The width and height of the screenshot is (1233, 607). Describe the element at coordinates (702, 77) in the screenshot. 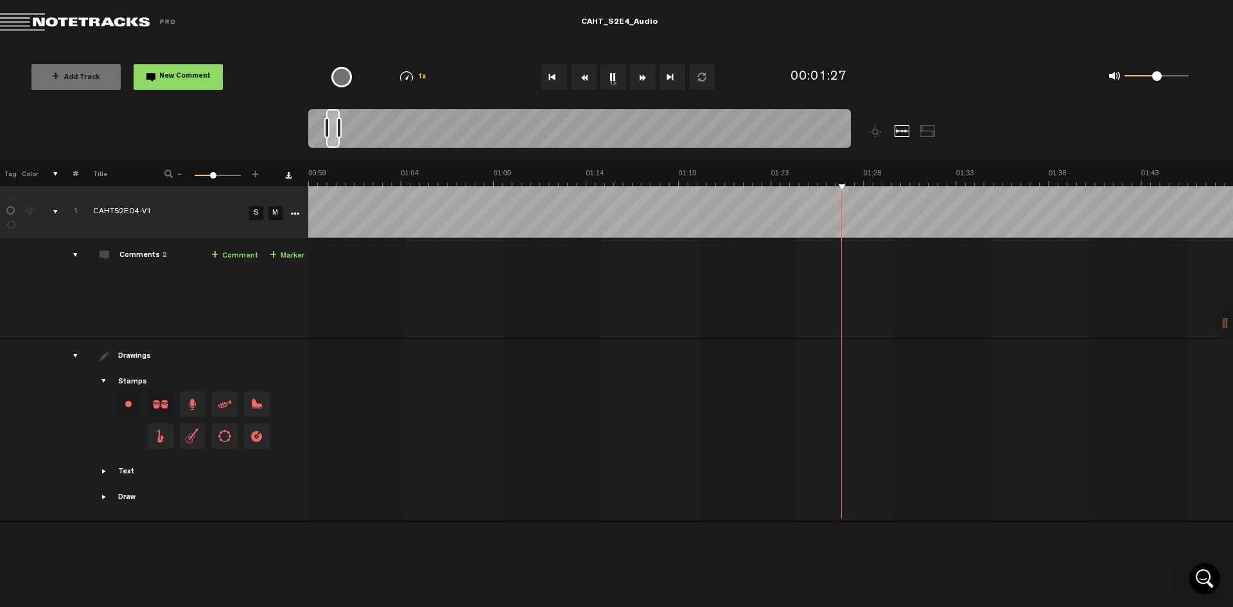

I see `button: Loop` at that location.